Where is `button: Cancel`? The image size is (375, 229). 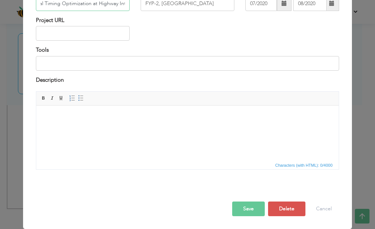
button: Cancel is located at coordinates (324, 209).